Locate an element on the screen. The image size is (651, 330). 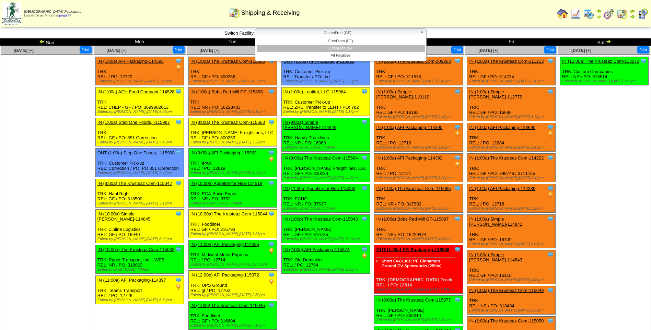
a: IN (11:00a) AFI Packaging-114385 is located at coordinates (225, 244).